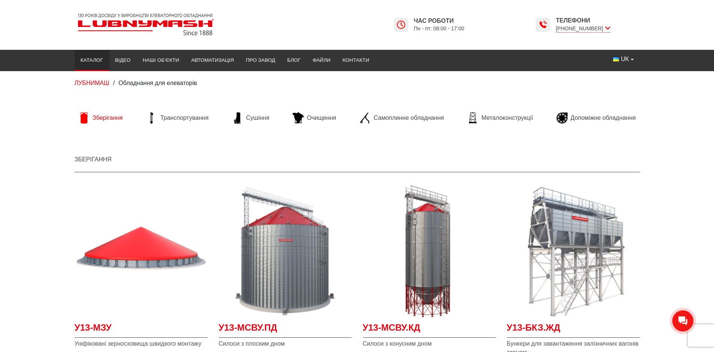 The height and width of the screenshot is (352, 714). What do you see at coordinates (157, 83) in the screenshot?
I see `span: Обладнання для елеваторів` at bounding box center [157, 83].